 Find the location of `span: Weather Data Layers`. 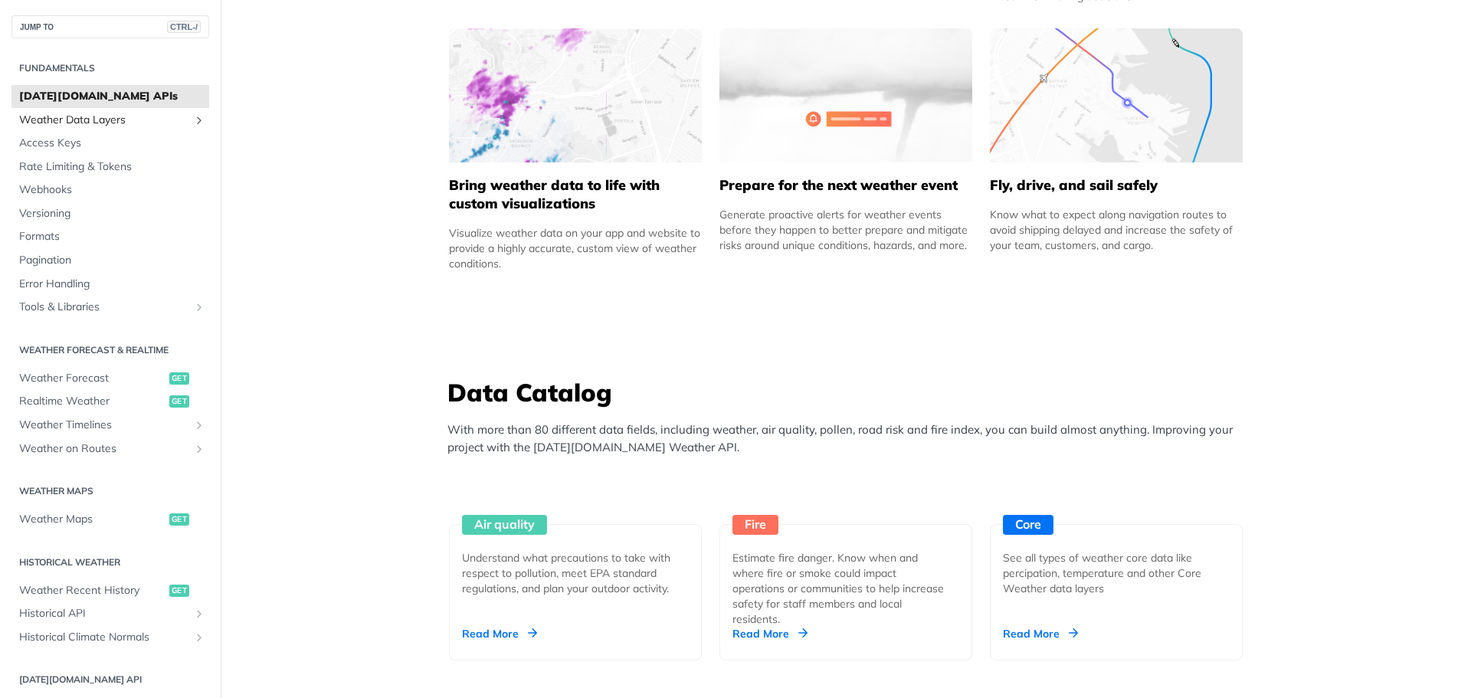

span: Weather Data Layers is located at coordinates (104, 120).